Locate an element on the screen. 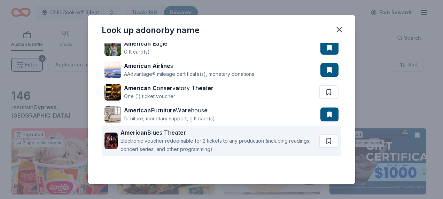 Image resolution: width=443 pixels, height=199 pixels. div: Electronic voucher redeemable for 2 tickets to any production (including readings, concert series... is located at coordinates (218, 145).